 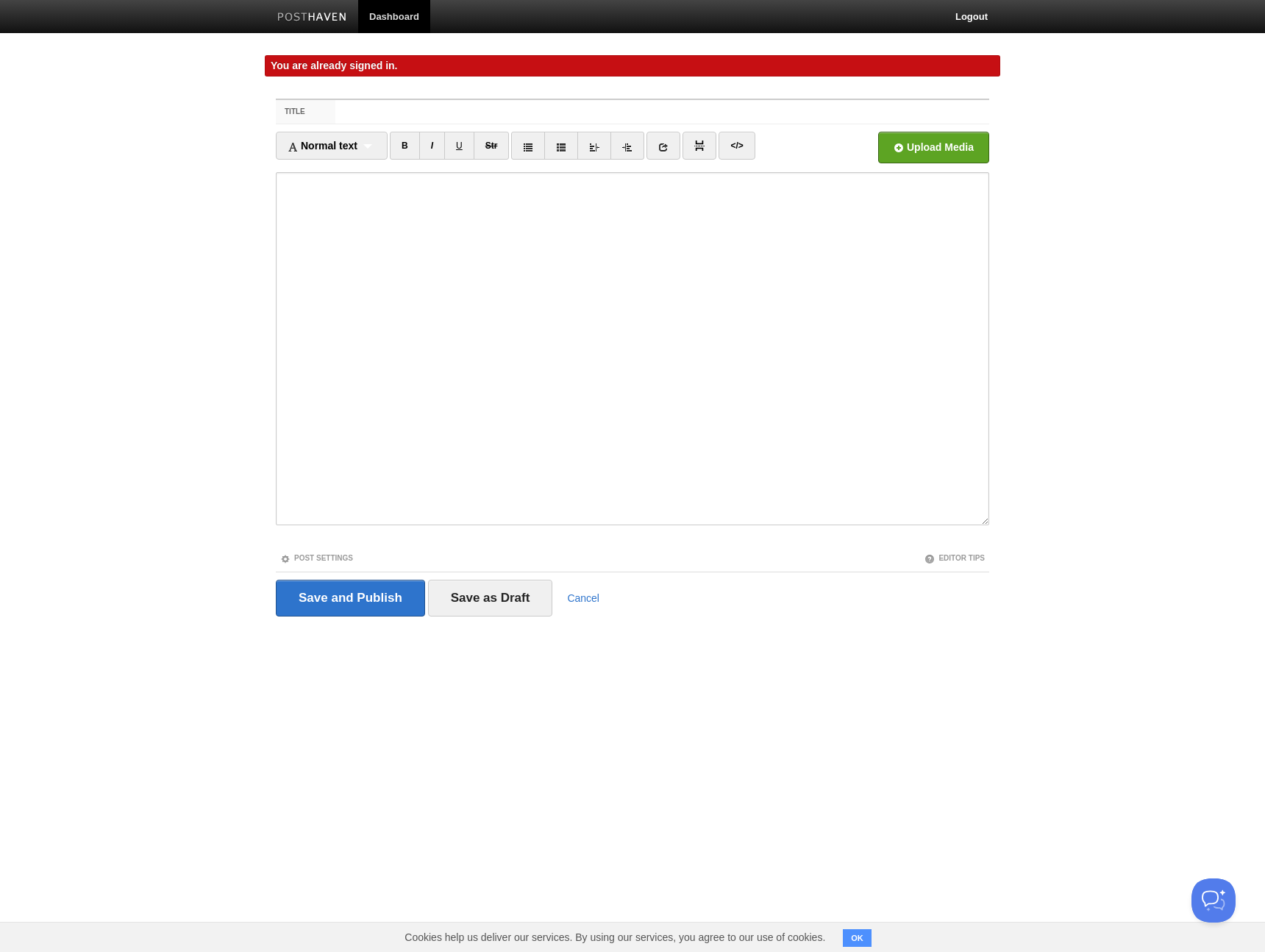 What do you see at coordinates (322, 146) in the screenshot?
I see `span: Normal text` at bounding box center [322, 146].